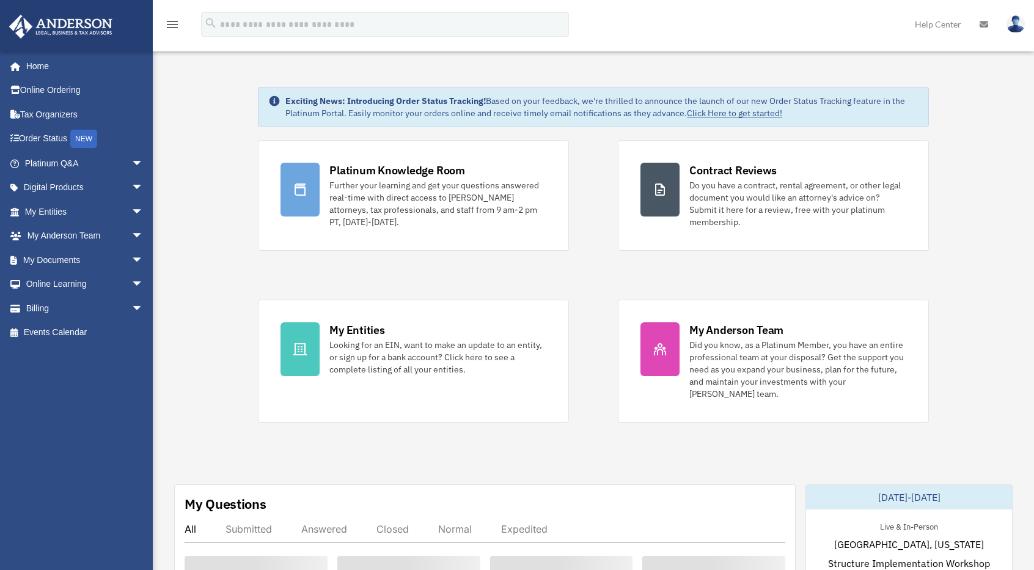  I want to click on a: menu, so click(172, 26).